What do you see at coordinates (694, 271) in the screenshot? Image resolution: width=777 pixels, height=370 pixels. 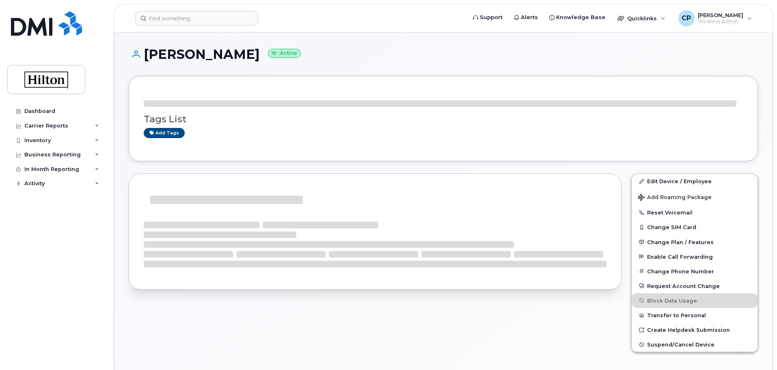 I see `button: Change Phone Number` at bounding box center [694, 271].